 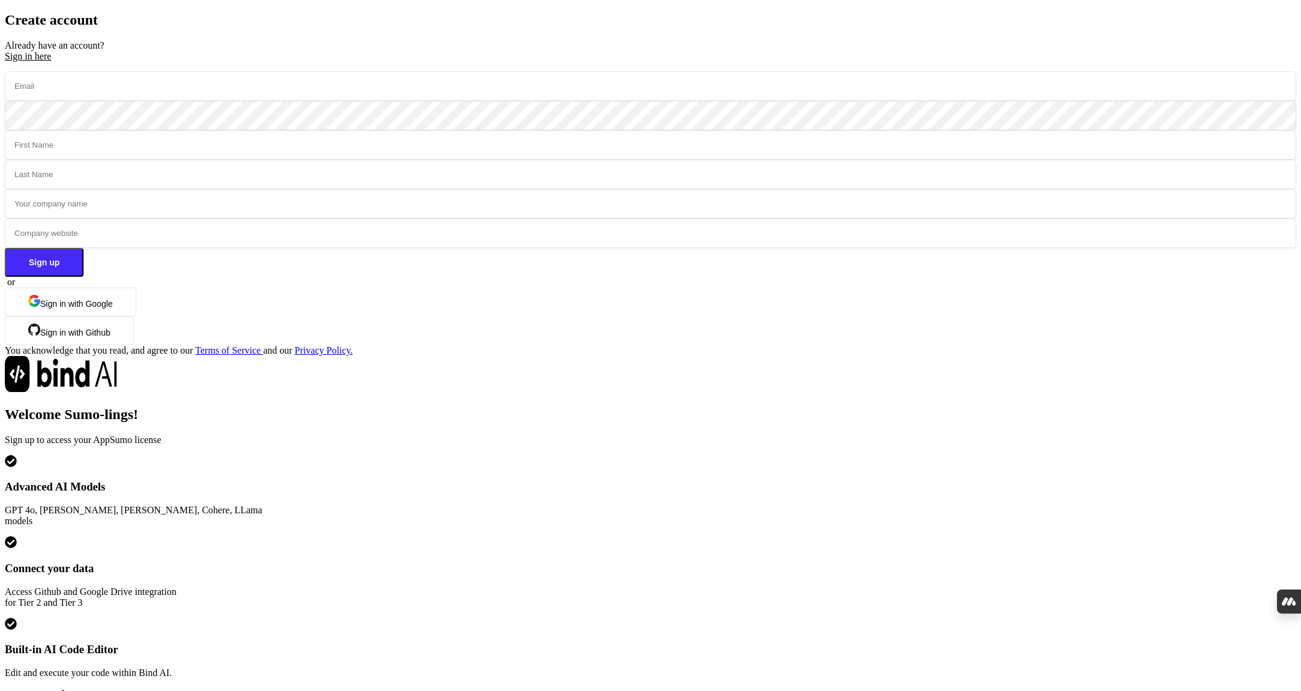 I want to click on a: Privacy Policy., so click(x=324, y=350).